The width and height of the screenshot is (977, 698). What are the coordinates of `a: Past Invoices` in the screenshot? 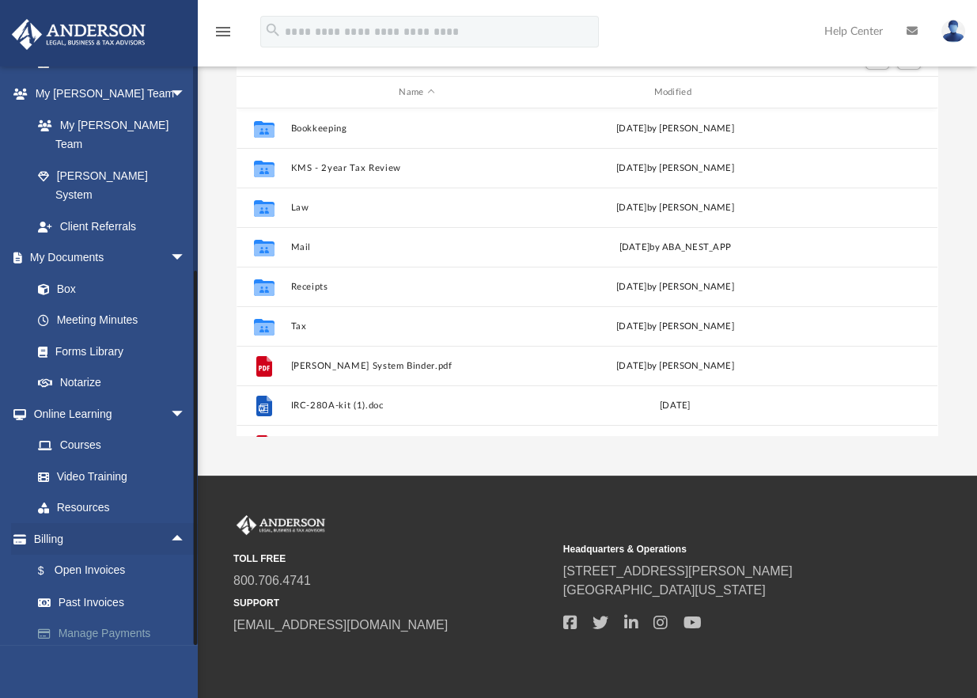 It's located at (116, 602).